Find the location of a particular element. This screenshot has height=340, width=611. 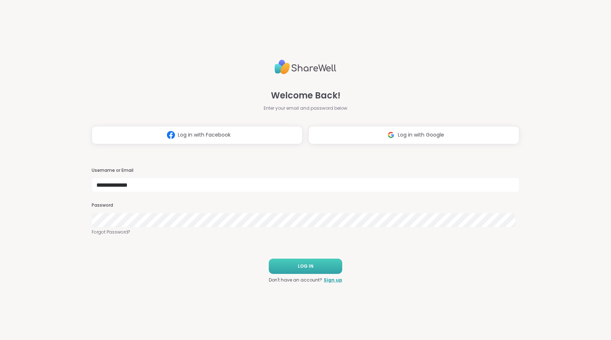

img: ShareWell Logo is located at coordinates (305, 67).